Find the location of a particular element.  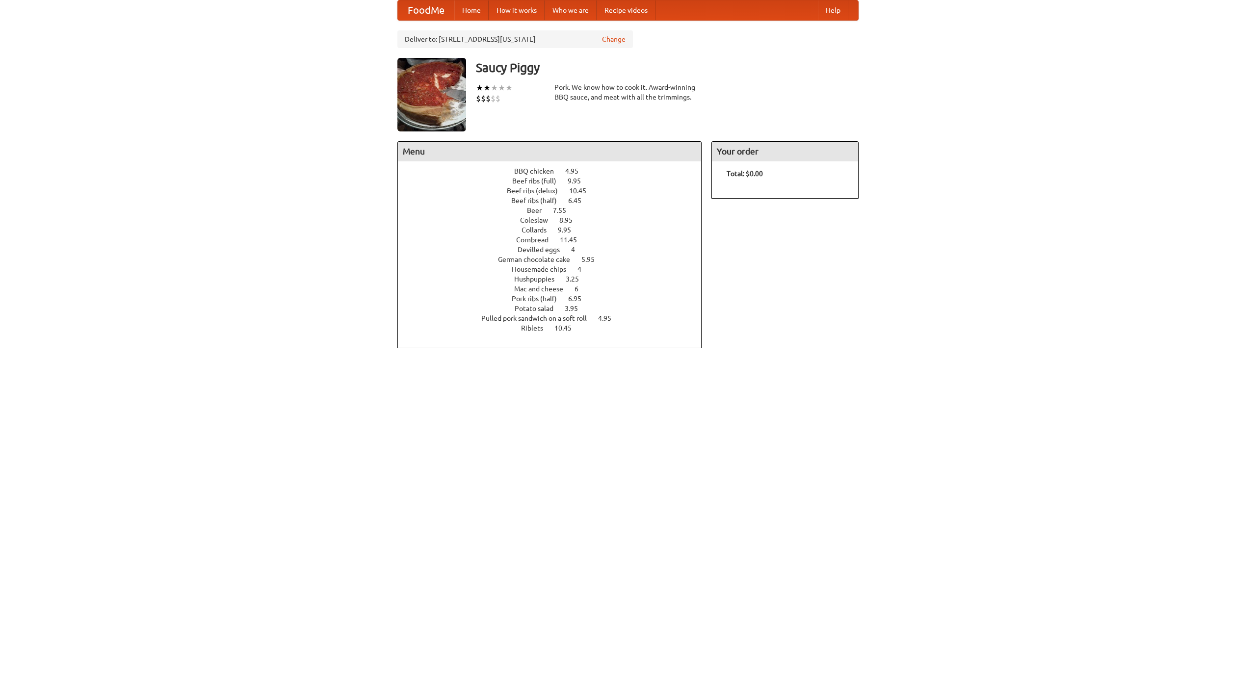

span: 7.55 is located at coordinates (564, 211).